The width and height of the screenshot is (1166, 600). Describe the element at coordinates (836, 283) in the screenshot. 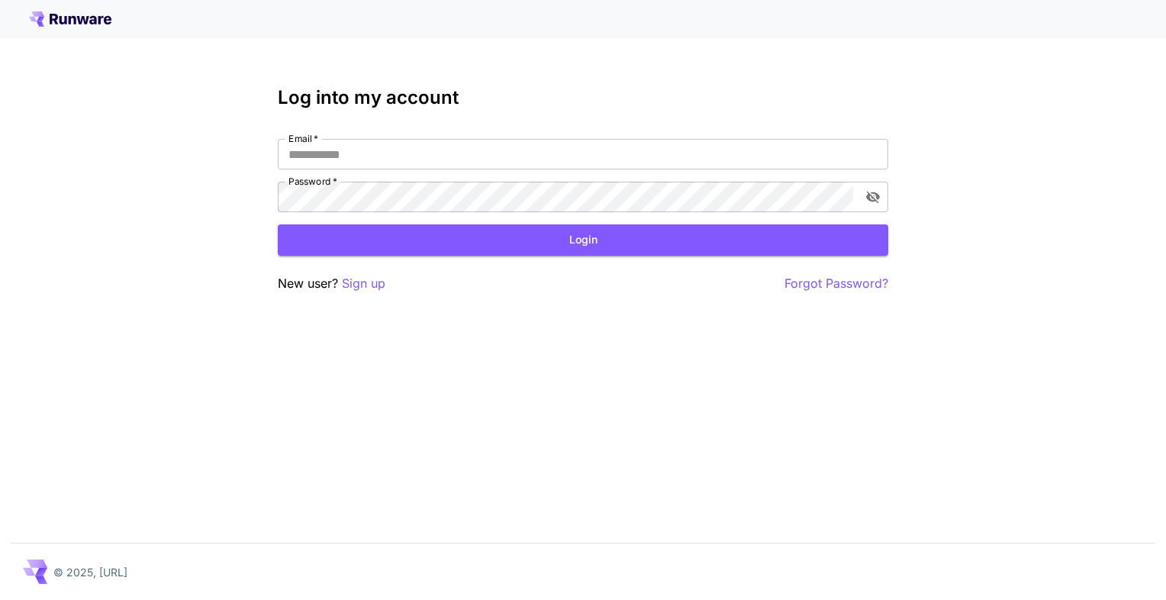

I see `p: Forgot Password?` at that location.